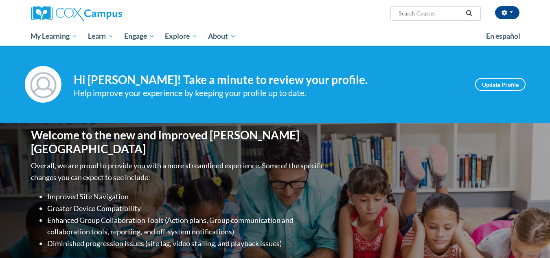  Describe the element at coordinates (108, 13) in the screenshot. I see `a: Cox Campus` at that location.